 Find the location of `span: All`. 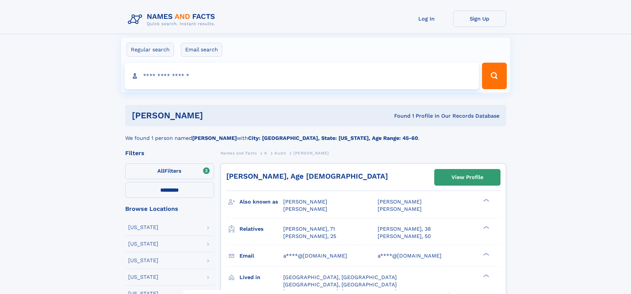

span: All is located at coordinates (161, 171).